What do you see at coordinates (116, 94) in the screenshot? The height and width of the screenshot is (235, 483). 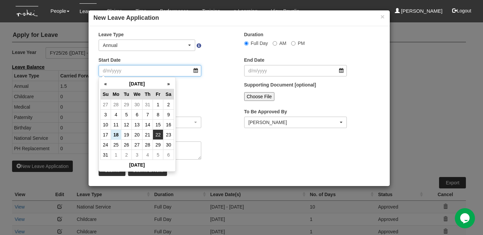 I see `th: Mo` at bounding box center [116, 94].